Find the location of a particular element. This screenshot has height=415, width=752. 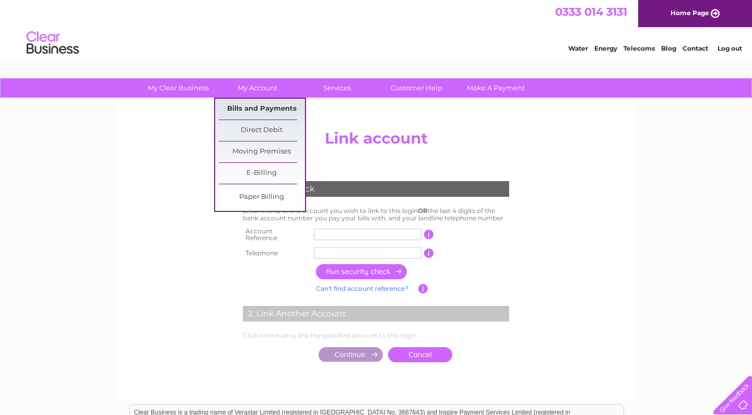

td: Click continue to link the specified account to this login. is located at coordinates (376, 336).